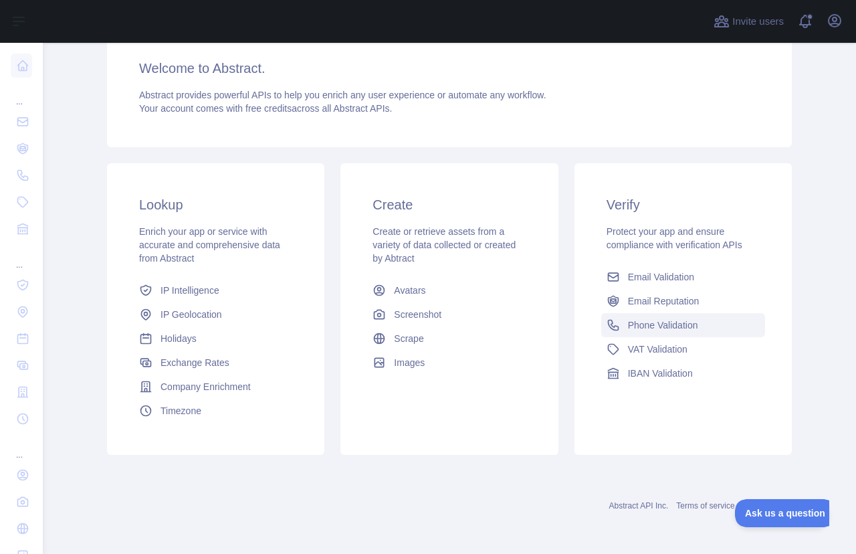 The image size is (856, 554). What do you see at coordinates (639, 506) in the screenshot?
I see `a: Abstract API Inc.` at bounding box center [639, 506].